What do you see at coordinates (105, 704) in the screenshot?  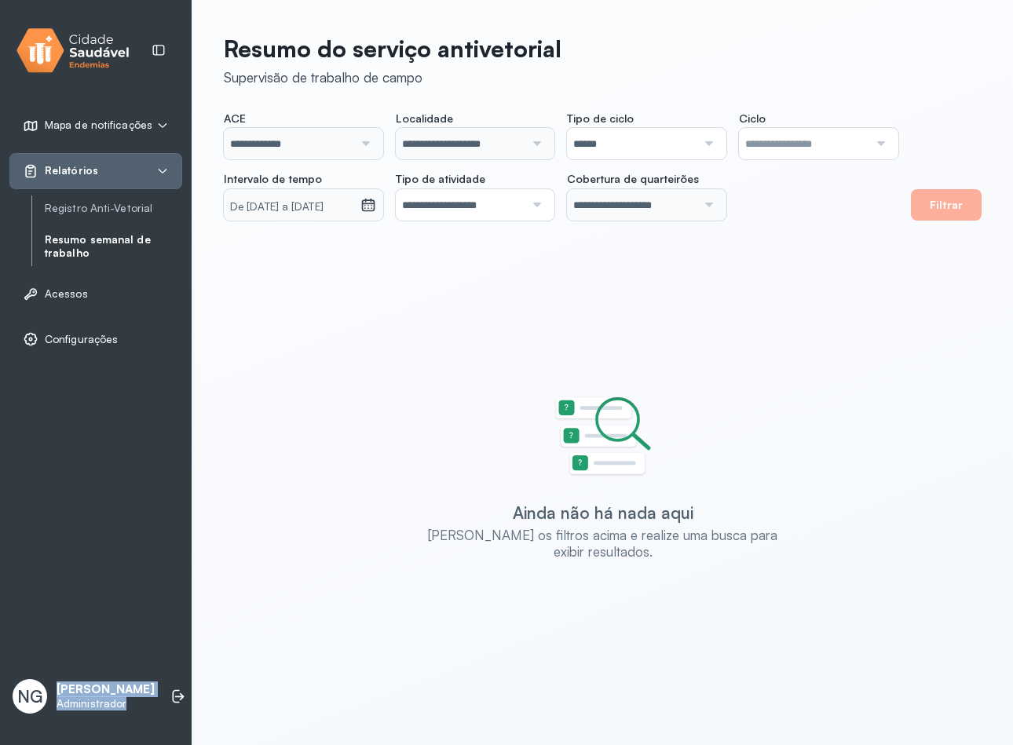 I see `p: Administrador` at bounding box center [105, 704].